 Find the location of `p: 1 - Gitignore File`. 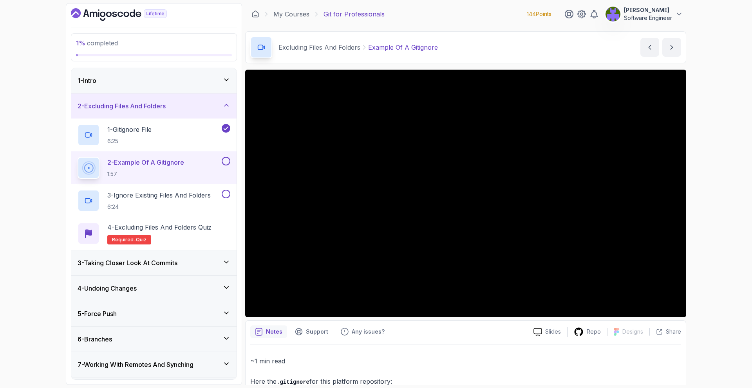

p: 1 - Gitignore File is located at coordinates (129, 130).